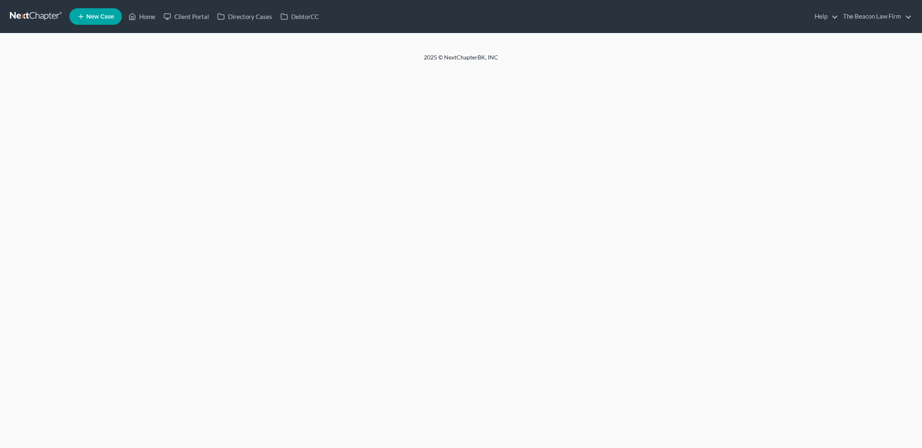 Image resolution: width=922 pixels, height=448 pixels. What do you see at coordinates (299, 17) in the screenshot?
I see `a: DebtorCC` at bounding box center [299, 17].